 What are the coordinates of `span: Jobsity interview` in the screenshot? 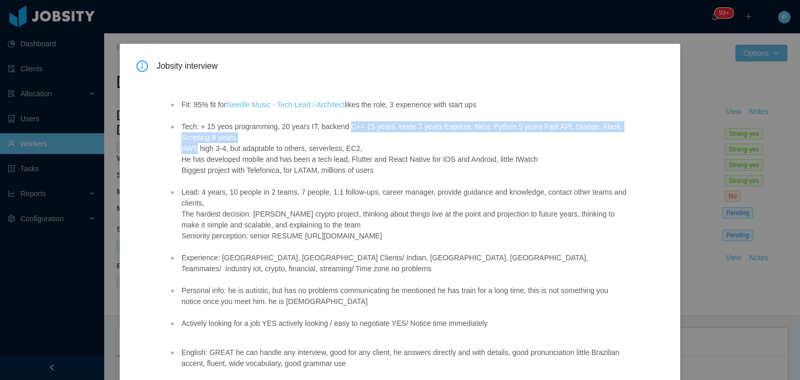 It's located at (410, 66).